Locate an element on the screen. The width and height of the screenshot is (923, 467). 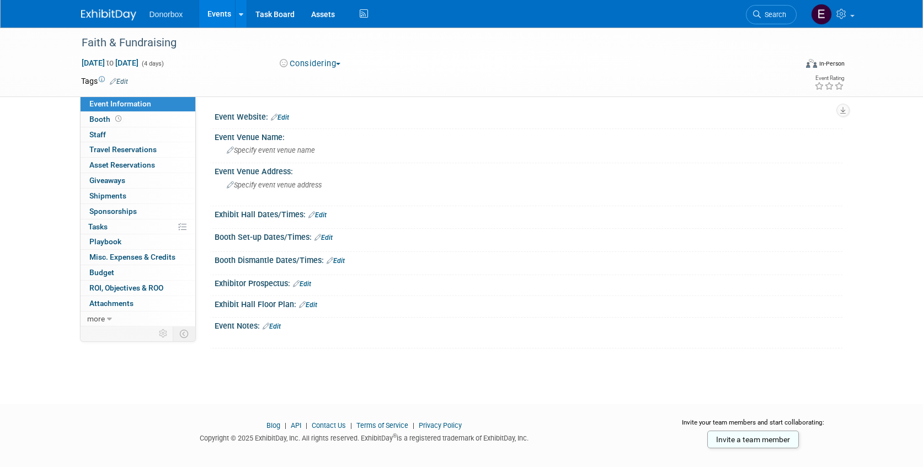
div: Exhibit Hall Dates/Times: is located at coordinates (529, 214).